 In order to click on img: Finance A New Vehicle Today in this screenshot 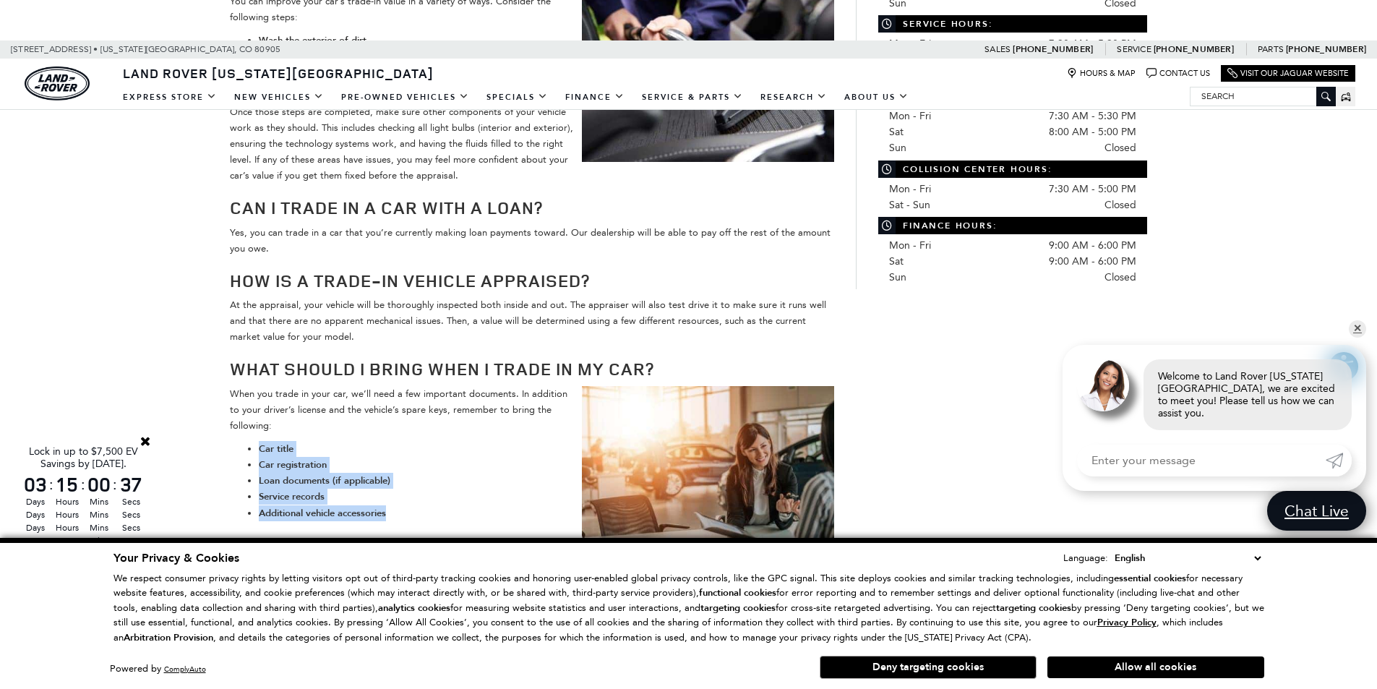, I will do `click(708, 470)`.